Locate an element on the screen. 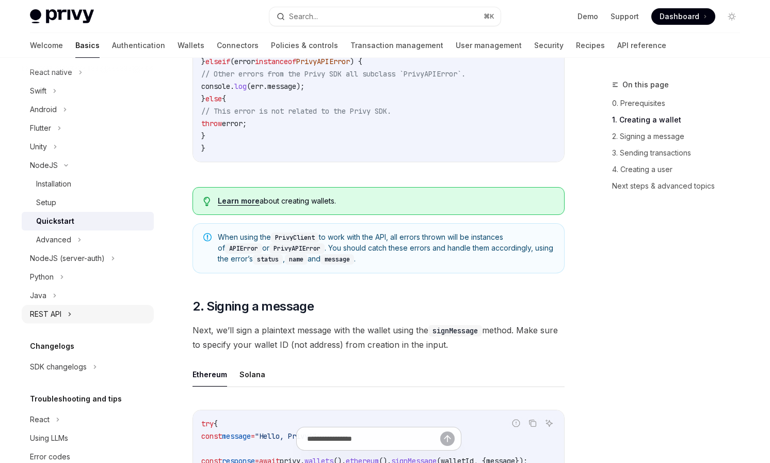 The width and height of the screenshot is (770, 463). span: When using the to work with the API, all errors thrown will be instances of or . You should catch... is located at coordinates (386, 248).